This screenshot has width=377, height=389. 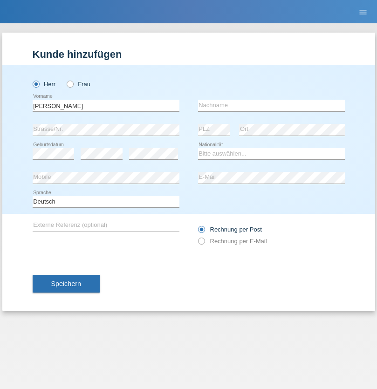 I want to click on input: Rechnung per Post, so click(x=201, y=232).